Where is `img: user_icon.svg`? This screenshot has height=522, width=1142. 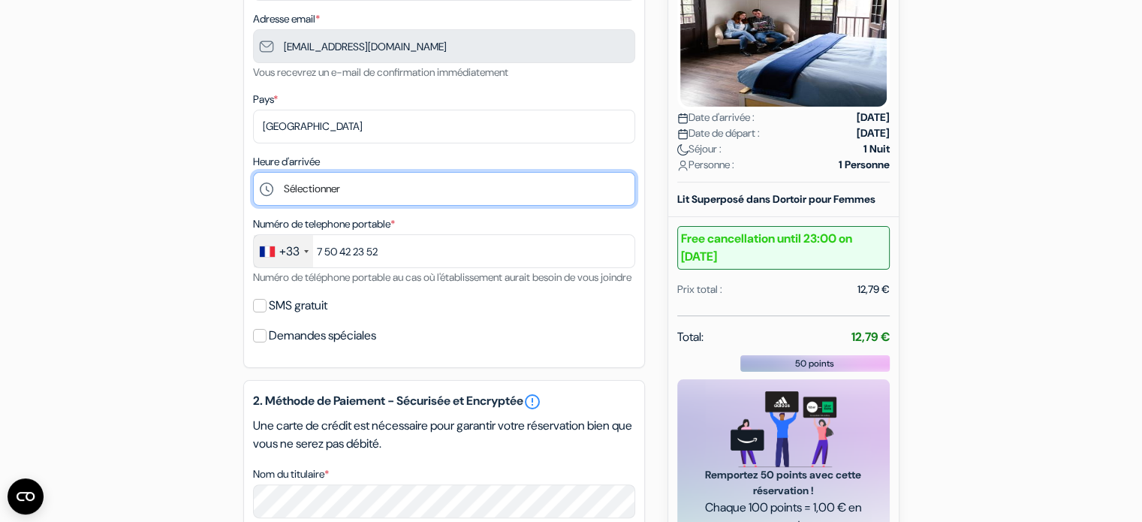 img: user_icon.svg is located at coordinates (682, 165).